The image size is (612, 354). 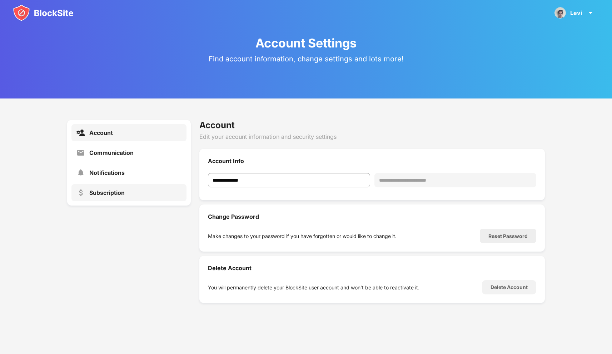 I want to click on a: Communication, so click(x=129, y=153).